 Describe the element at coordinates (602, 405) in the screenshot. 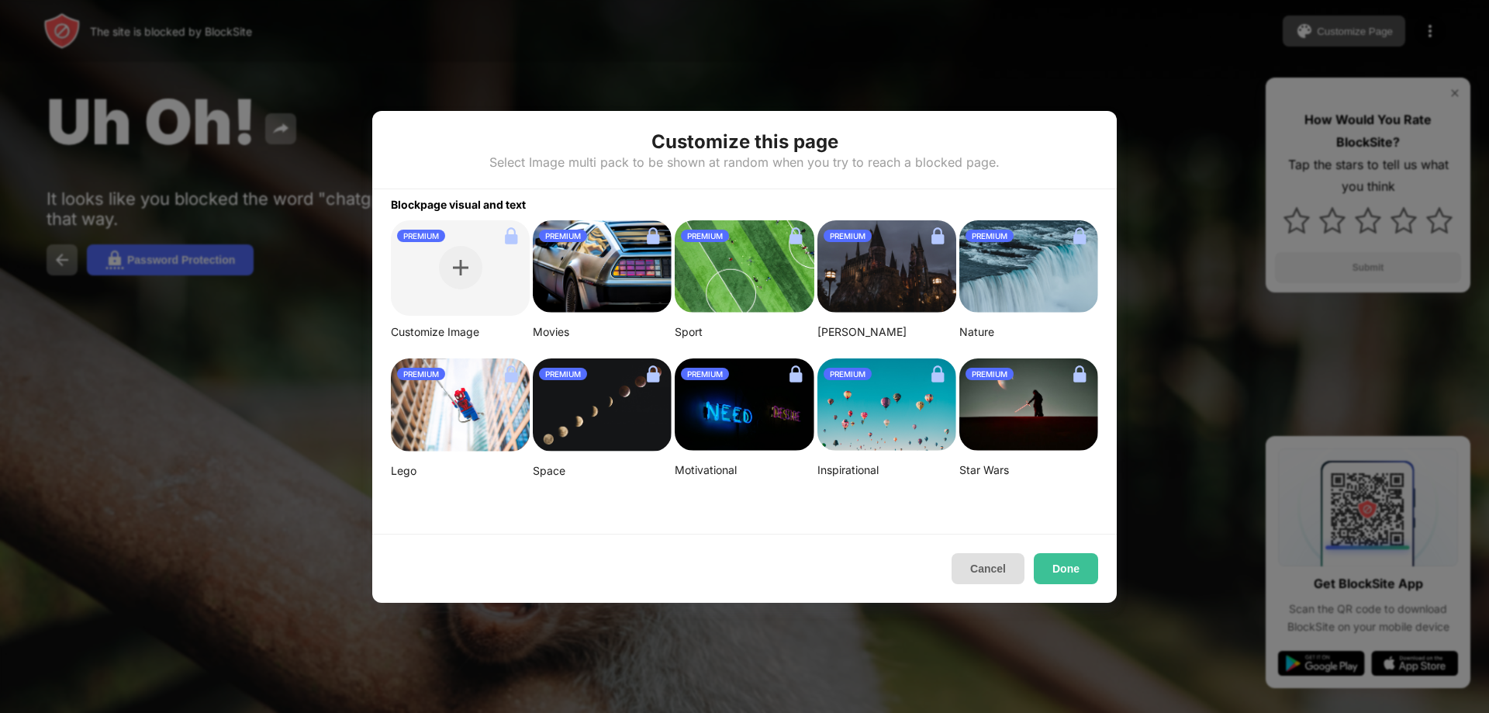

I see `img: linda-xu-KsomZsgjLSA-unsplash.png` at that location.